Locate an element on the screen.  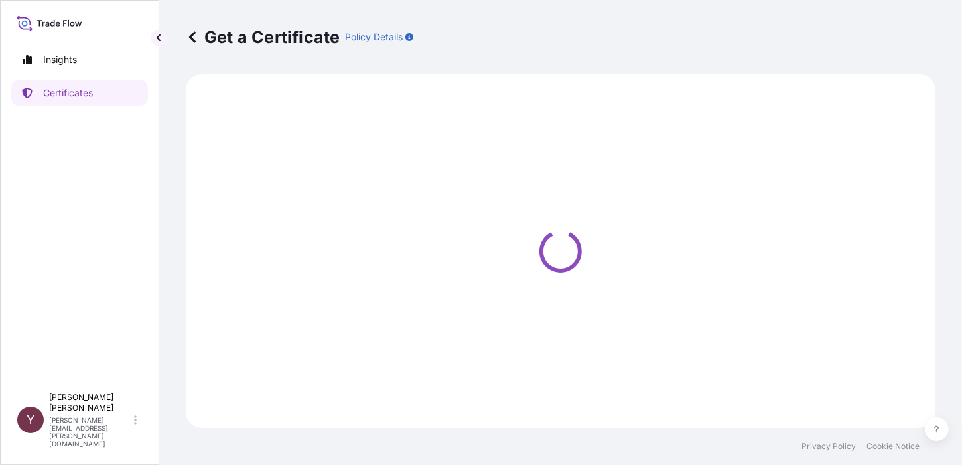
a: Insights is located at coordinates (80, 60).